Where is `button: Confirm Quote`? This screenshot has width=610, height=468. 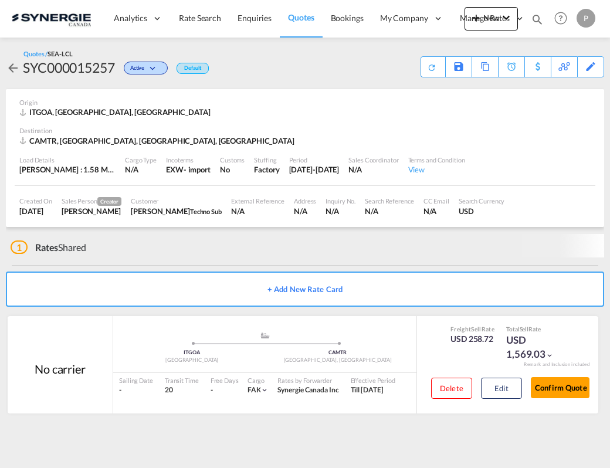
button: Confirm Quote is located at coordinates (560, 388).